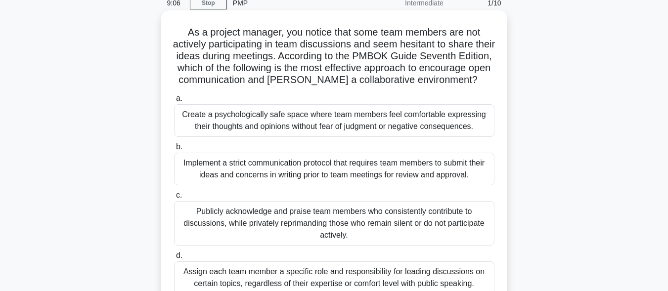 Image resolution: width=668 pixels, height=291 pixels. I want to click on span: d., so click(179, 255).